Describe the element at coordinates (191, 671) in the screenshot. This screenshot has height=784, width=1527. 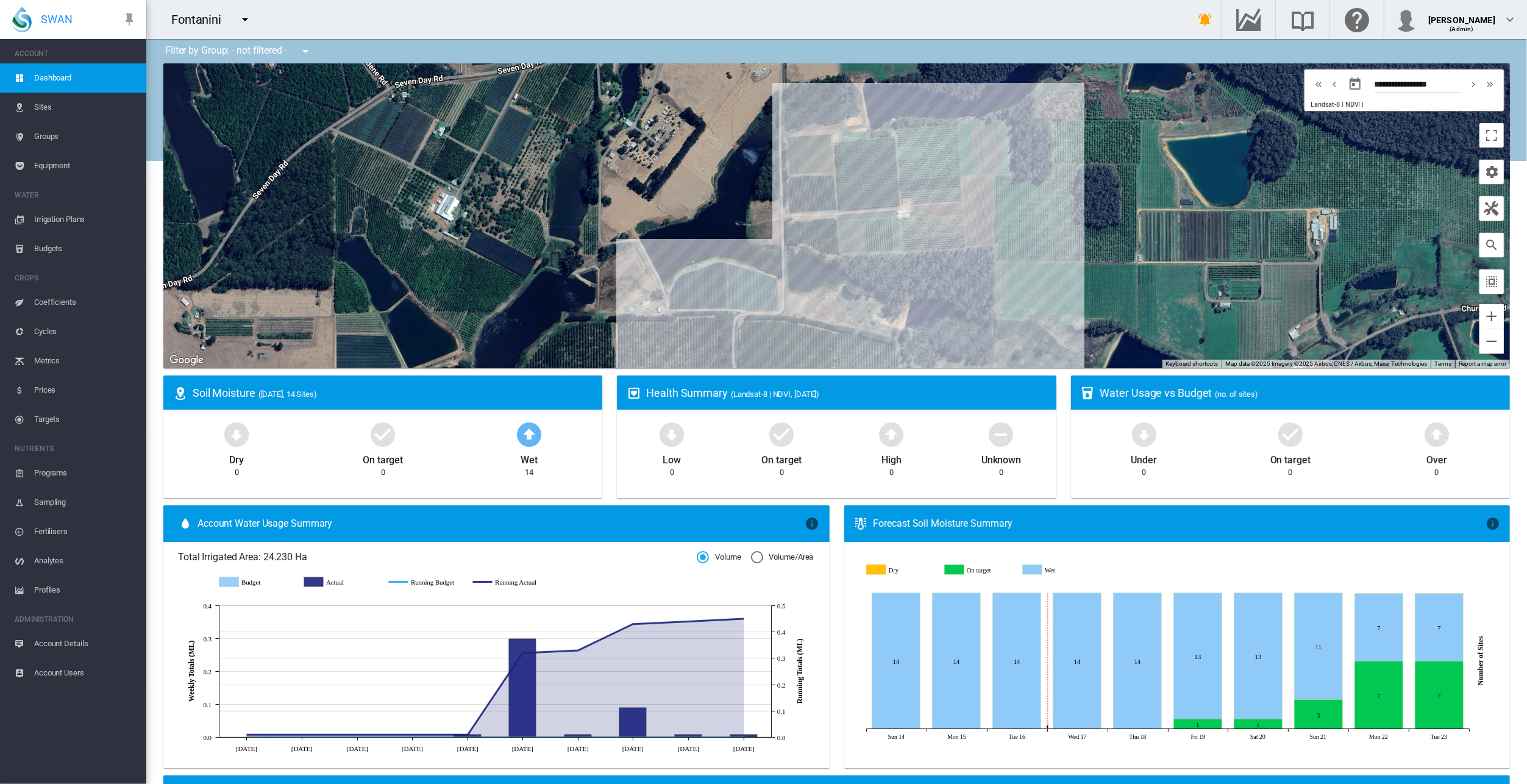
I see `tspan: Weekly Totals (ML)` at that location.